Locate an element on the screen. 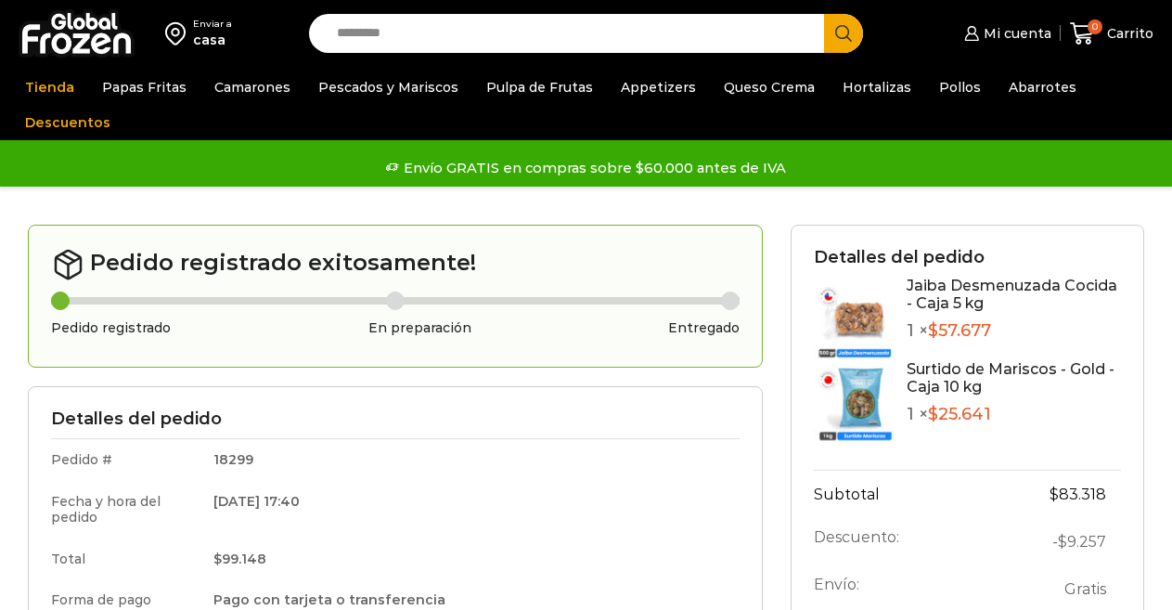  span: 9.257 is located at coordinates (1082, 541).